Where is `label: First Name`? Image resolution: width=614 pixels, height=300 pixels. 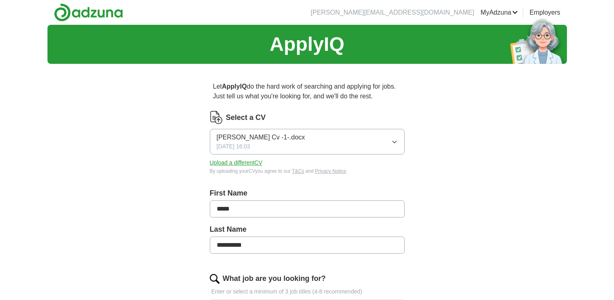 label: First Name is located at coordinates (307, 193).